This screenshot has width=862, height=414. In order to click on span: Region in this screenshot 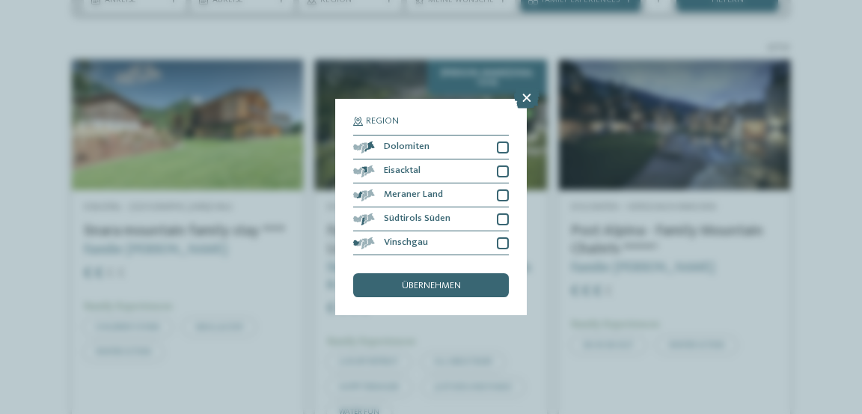, I will do `click(382, 121)`.